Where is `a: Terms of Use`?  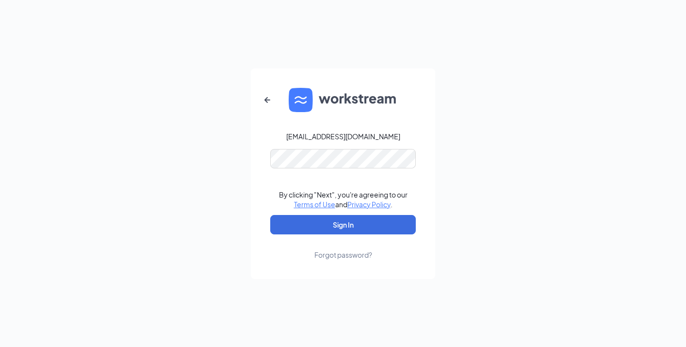
a: Terms of Use is located at coordinates (314, 204).